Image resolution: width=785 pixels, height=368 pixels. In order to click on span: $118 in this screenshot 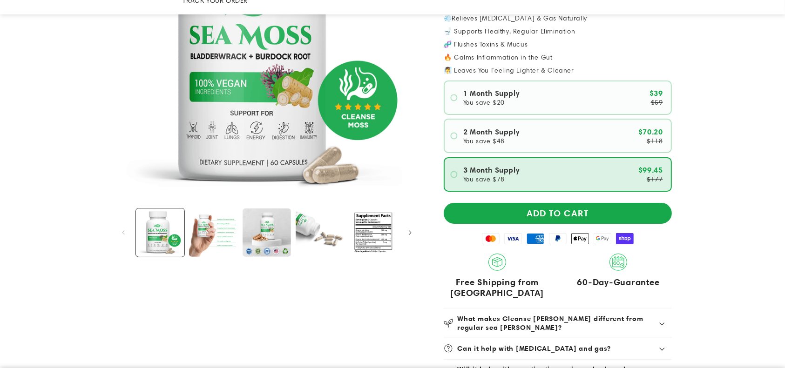, I will do `click(654, 141)`.